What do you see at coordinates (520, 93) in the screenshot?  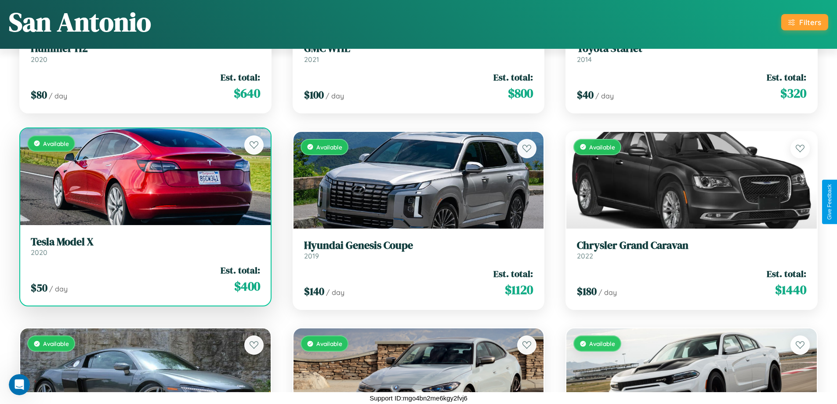 I see `span: $ 800` at bounding box center [520, 93].